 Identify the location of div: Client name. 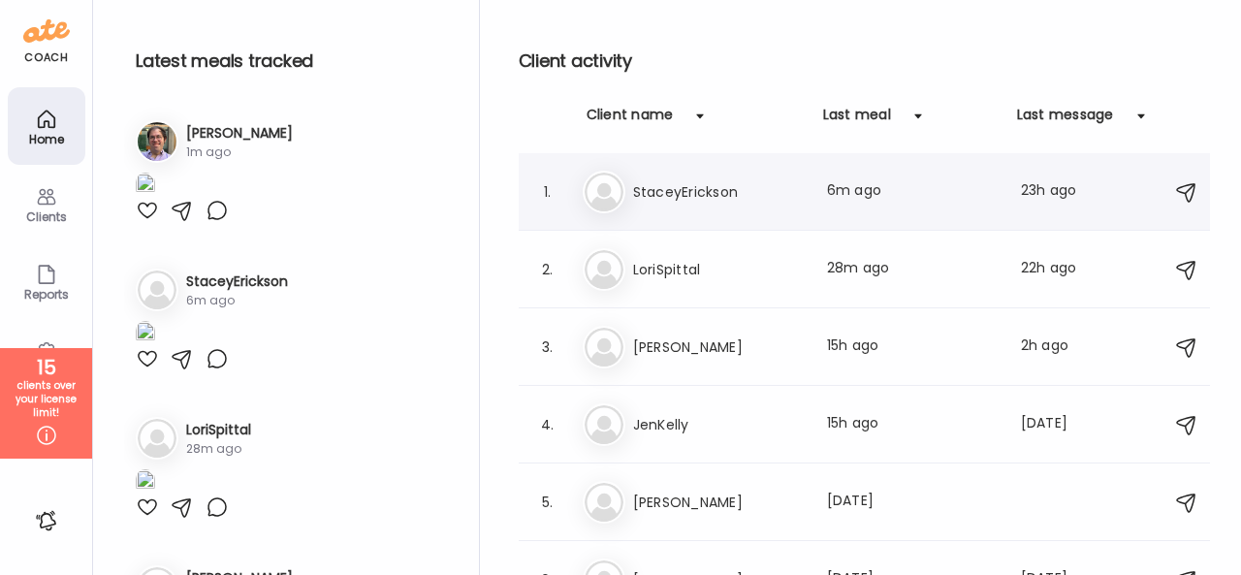
(630, 120).